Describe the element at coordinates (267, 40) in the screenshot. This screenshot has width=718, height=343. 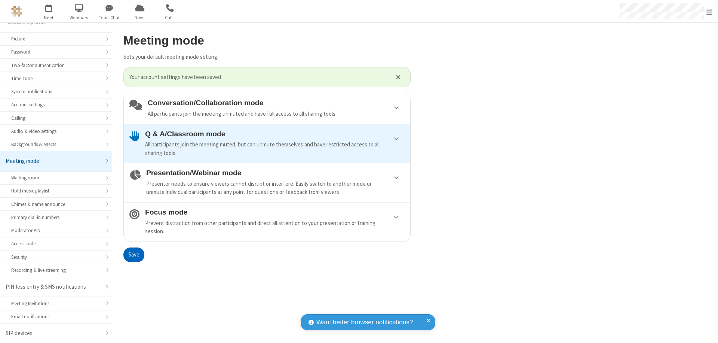
I see `h2: Meeting mode` at that location.